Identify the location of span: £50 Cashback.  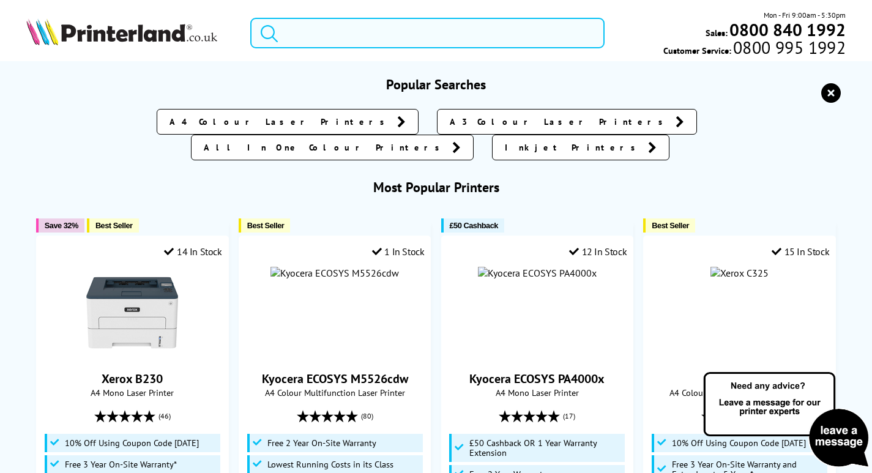
(474, 225).